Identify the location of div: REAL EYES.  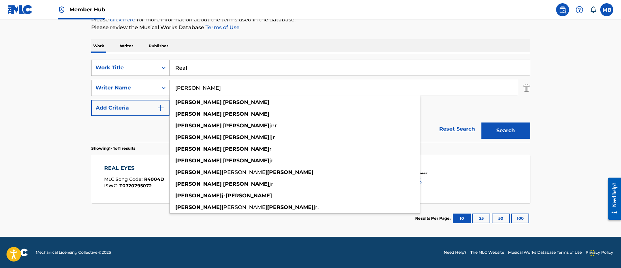
(134, 168).